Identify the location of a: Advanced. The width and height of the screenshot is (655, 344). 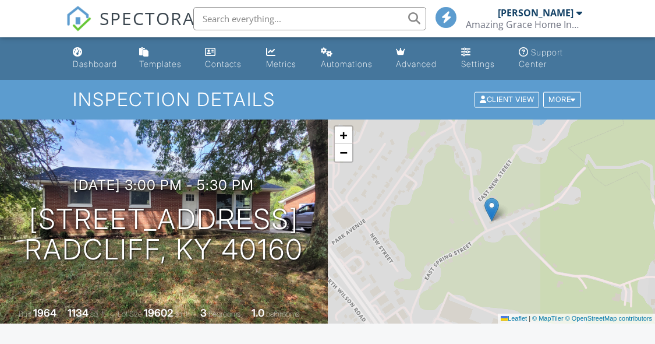
(419, 58).